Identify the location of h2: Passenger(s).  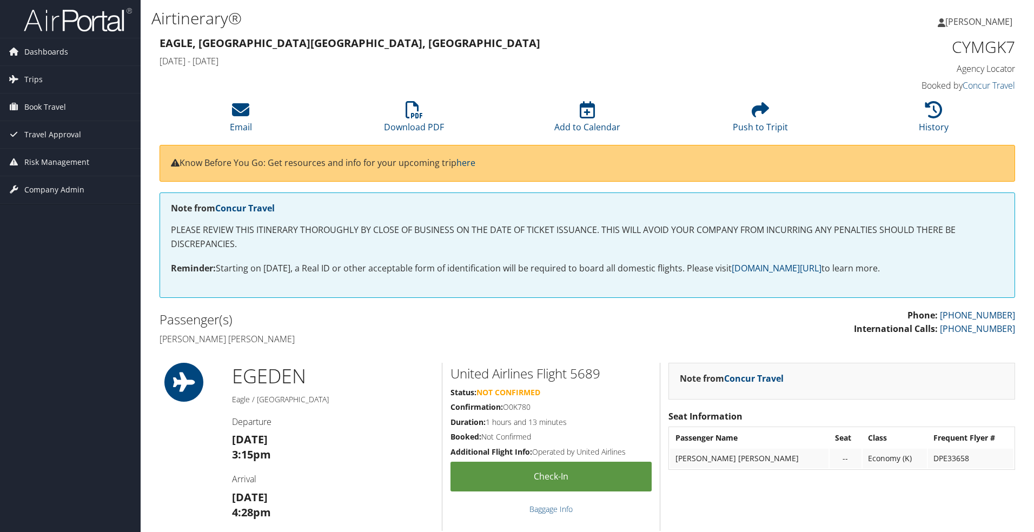
(369, 320).